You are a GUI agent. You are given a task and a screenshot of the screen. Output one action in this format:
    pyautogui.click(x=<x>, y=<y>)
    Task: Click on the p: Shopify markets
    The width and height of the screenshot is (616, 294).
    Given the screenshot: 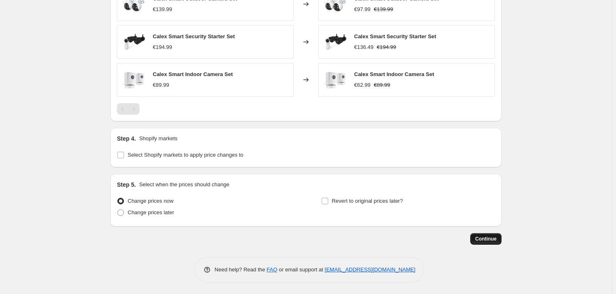 What is the action you would take?
    pyautogui.click(x=158, y=139)
    